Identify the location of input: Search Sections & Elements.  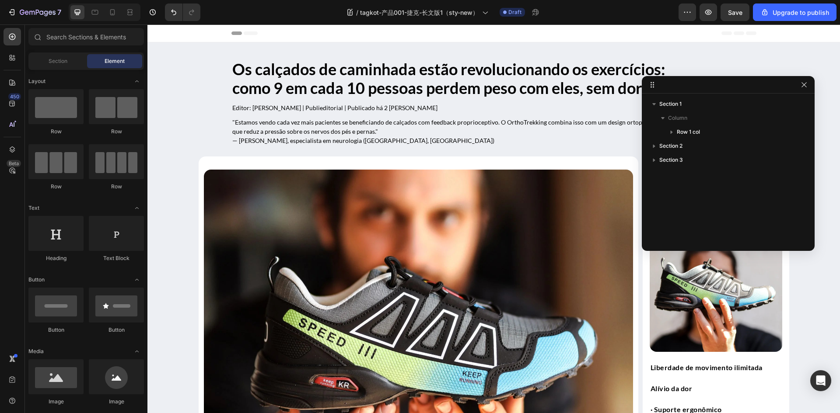
(86, 37).